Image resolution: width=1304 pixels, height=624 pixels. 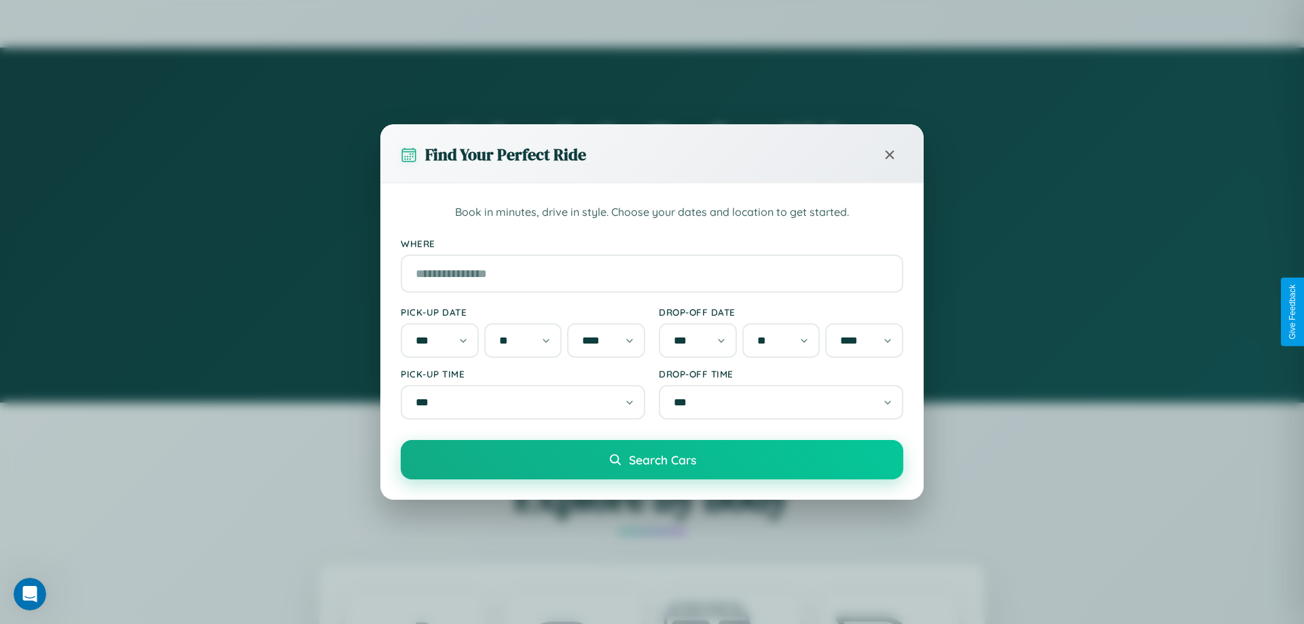 What do you see at coordinates (781, 312) in the screenshot?
I see `label: Drop-off Date` at bounding box center [781, 312].